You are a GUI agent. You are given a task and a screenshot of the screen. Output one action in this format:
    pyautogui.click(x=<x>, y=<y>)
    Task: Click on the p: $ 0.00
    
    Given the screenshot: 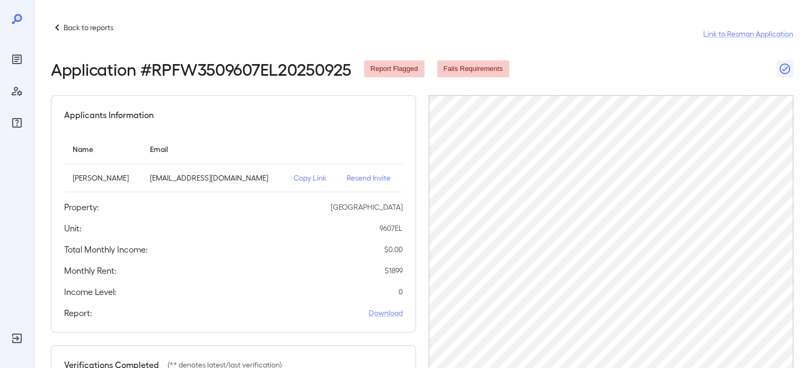 What is the action you would take?
    pyautogui.click(x=393, y=250)
    